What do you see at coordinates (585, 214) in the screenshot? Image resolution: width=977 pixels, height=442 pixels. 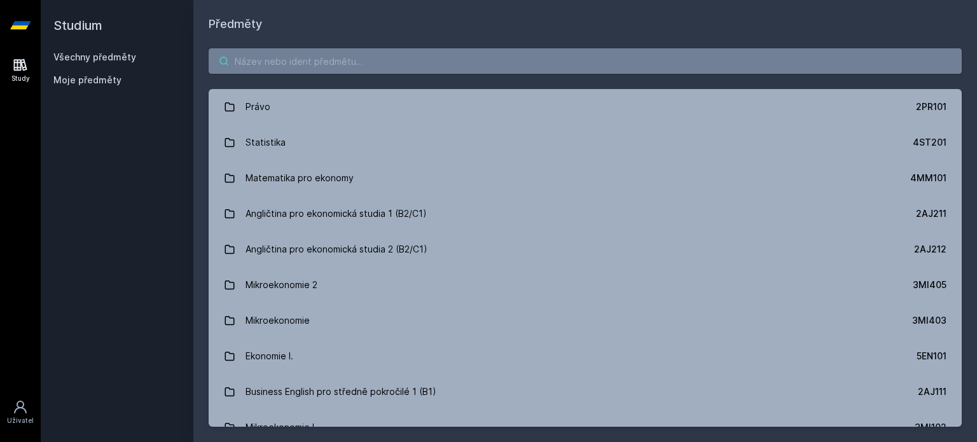 I see `a: Angličtina pro ekonomická studia 1 (B2/C1) 2AJ211` at bounding box center [585, 214].